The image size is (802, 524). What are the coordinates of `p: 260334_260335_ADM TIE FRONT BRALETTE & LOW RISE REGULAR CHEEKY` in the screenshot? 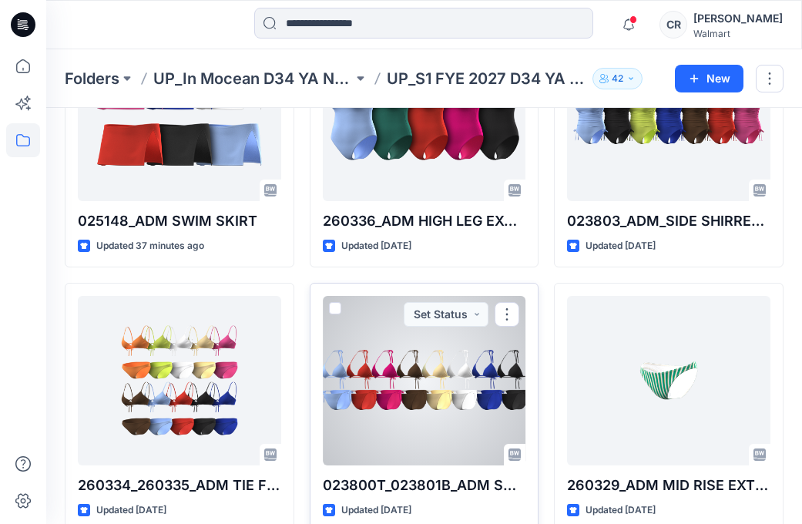 It's located at (180, 486).